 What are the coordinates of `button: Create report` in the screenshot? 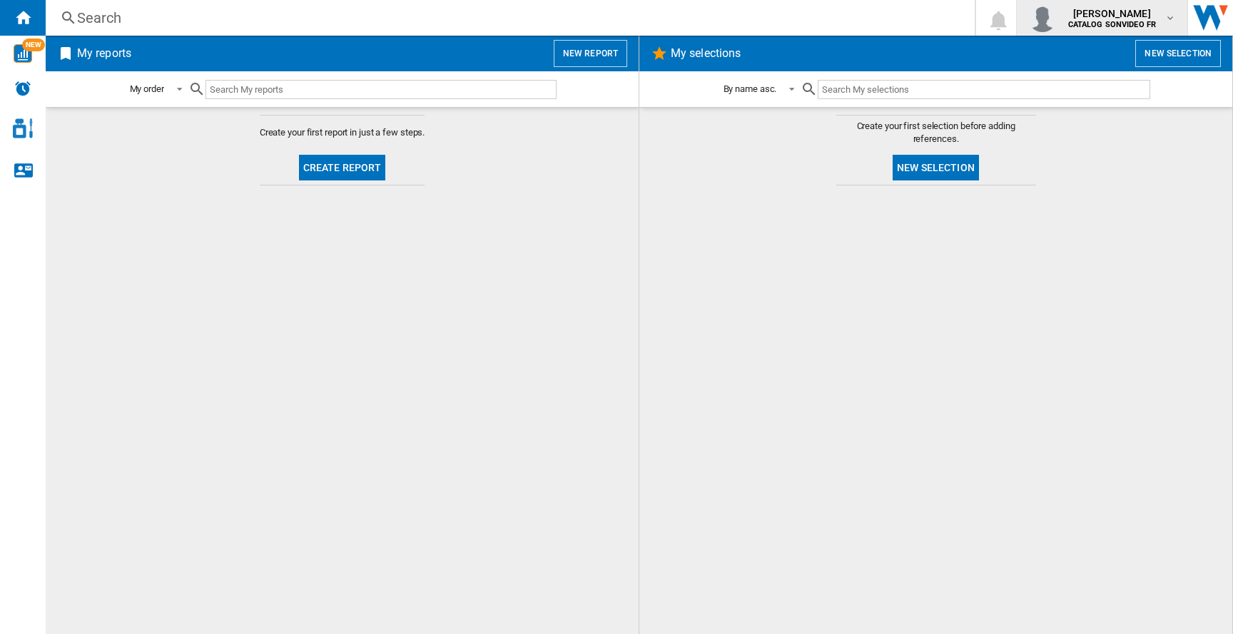 It's located at (342, 168).